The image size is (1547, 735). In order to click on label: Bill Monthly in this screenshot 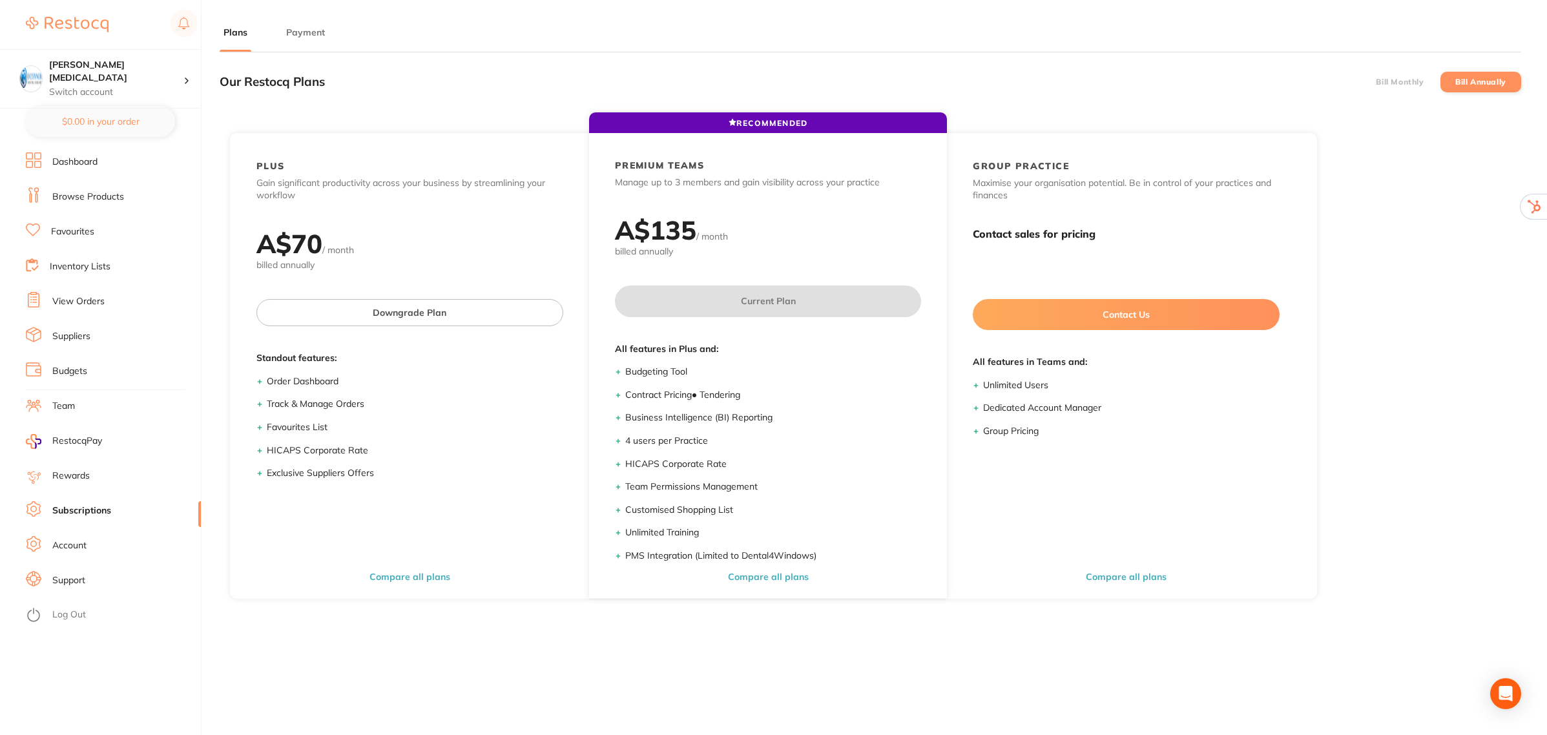, I will do `click(1400, 82)`.